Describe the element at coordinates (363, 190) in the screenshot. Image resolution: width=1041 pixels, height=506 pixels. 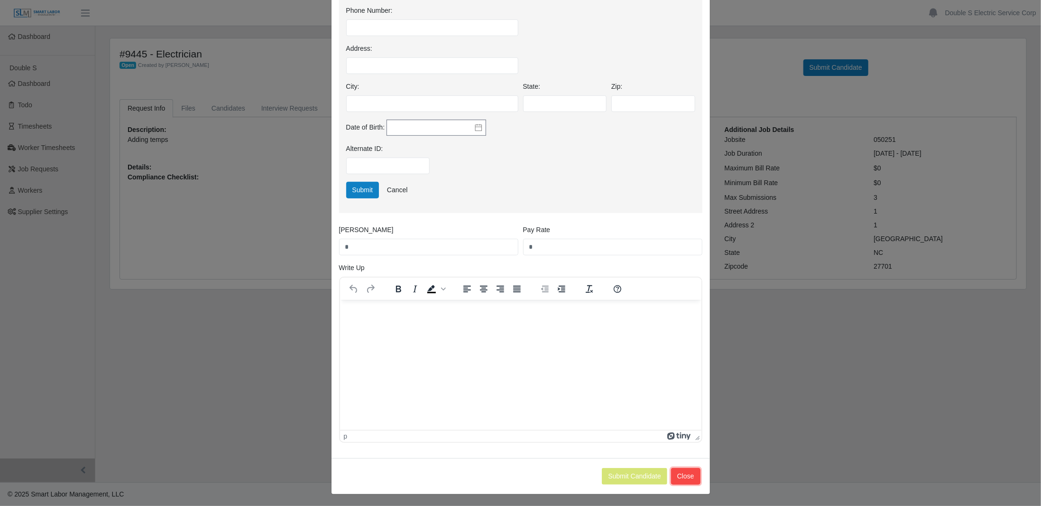
I see `button: Submit` at that location.